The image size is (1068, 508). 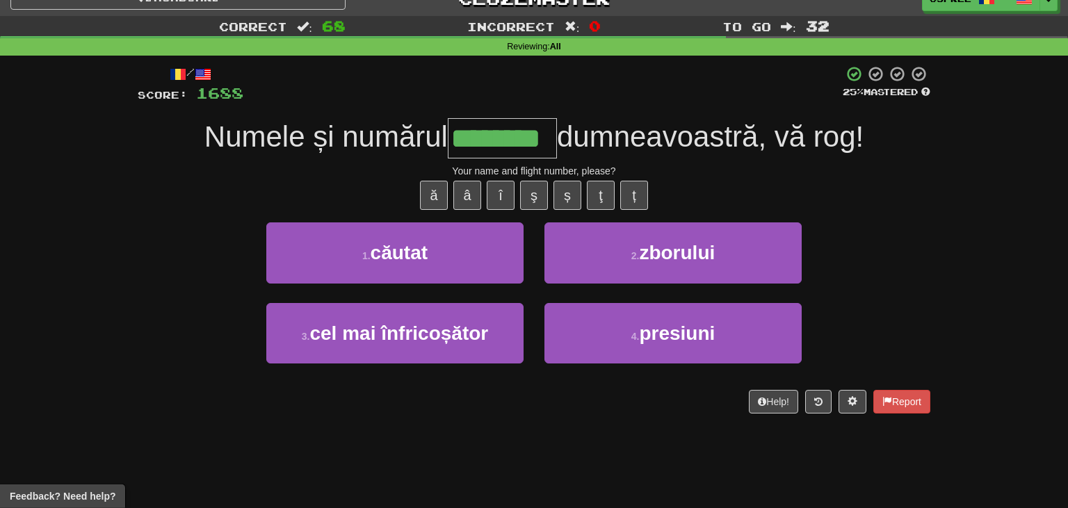 I want to click on button: 4.presiuni, so click(x=673, y=333).